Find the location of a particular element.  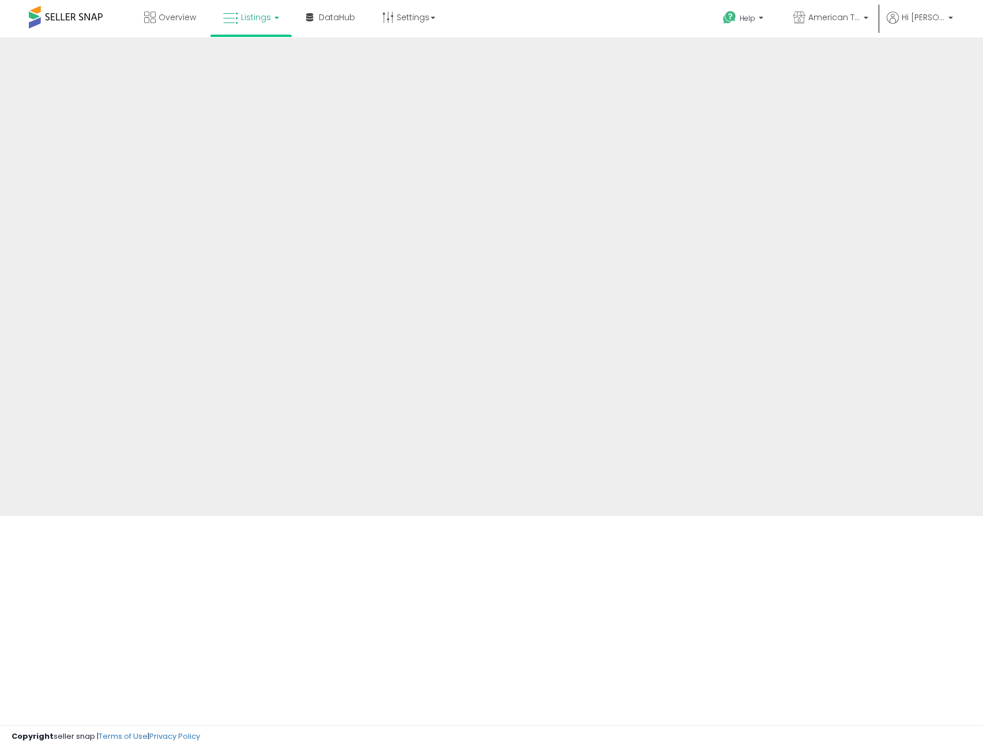

i: Get Help is located at coordinates (729, 17).